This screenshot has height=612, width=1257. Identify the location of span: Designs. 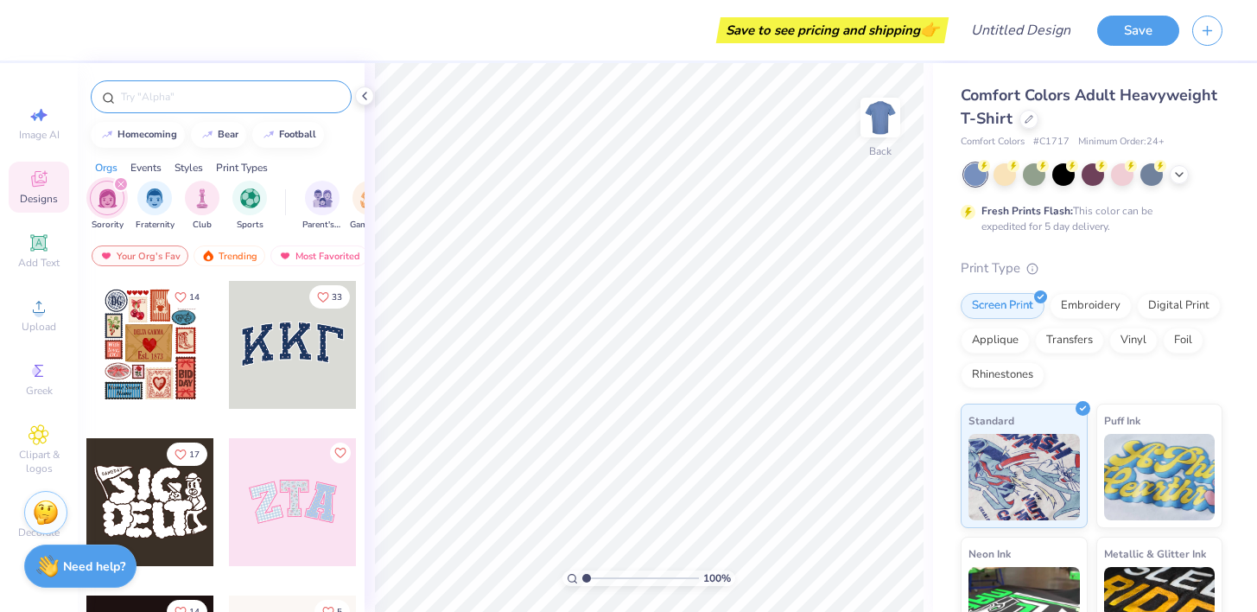
(39, 199).